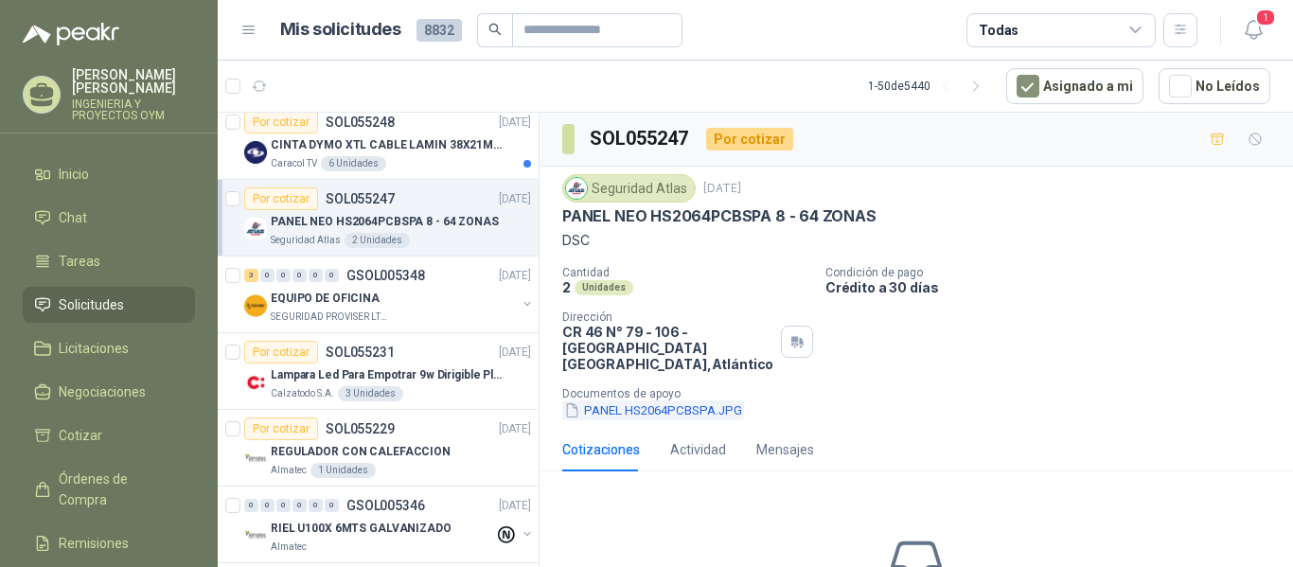 This screenshot has height=567, width=1293. I want to click on p: REGULADOR CON CALEFACCION, so click(361, 452).